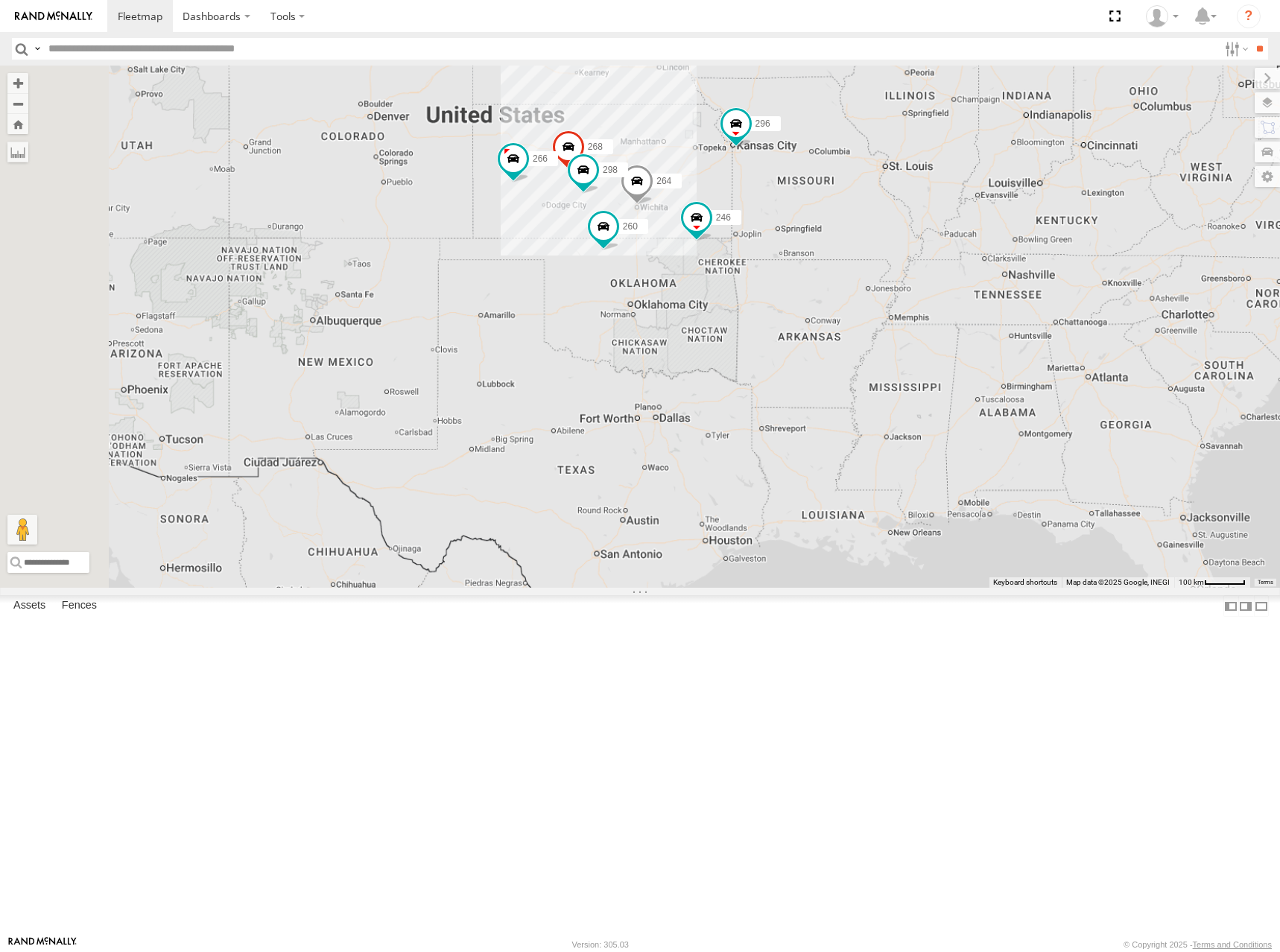 The image size is (1280, 952). Describe the element at coordinates (1234, 49) in the screenshot. I see `label: Search Filter Options` at that location.